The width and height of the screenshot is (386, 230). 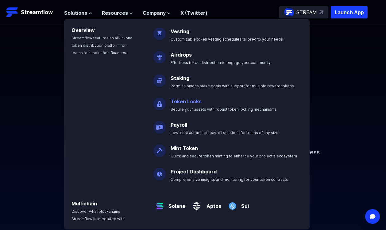 I want to click on a: Solana, so click(x=176, y=203).